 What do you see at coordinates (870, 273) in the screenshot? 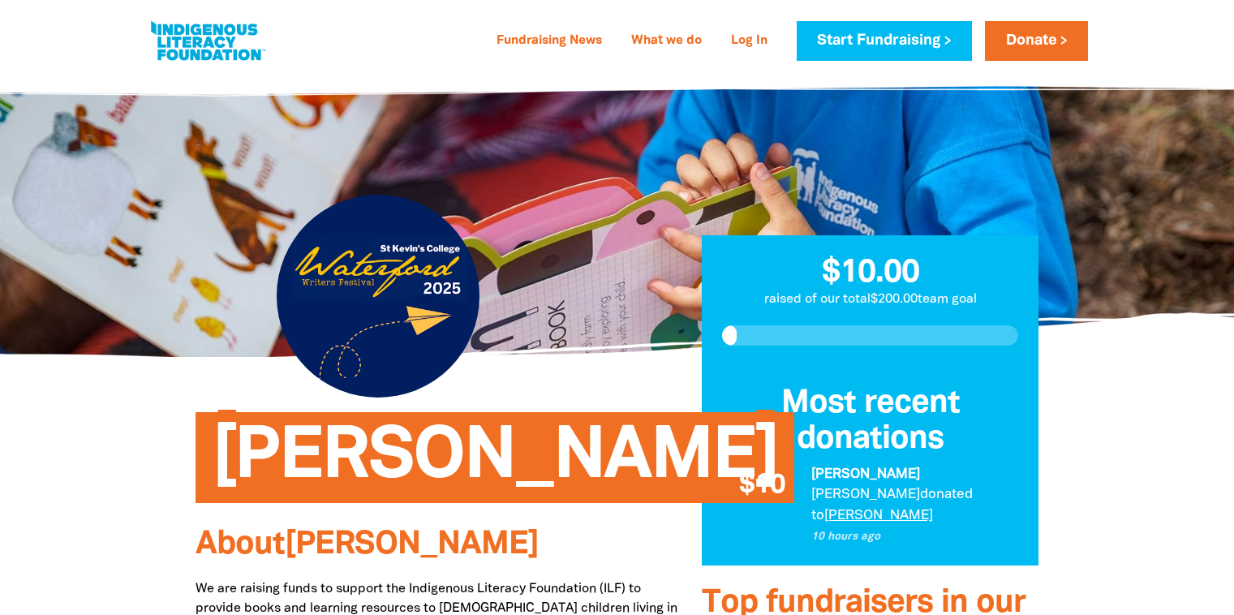
I see `span: $10.00` at bounding box center [870, 273].